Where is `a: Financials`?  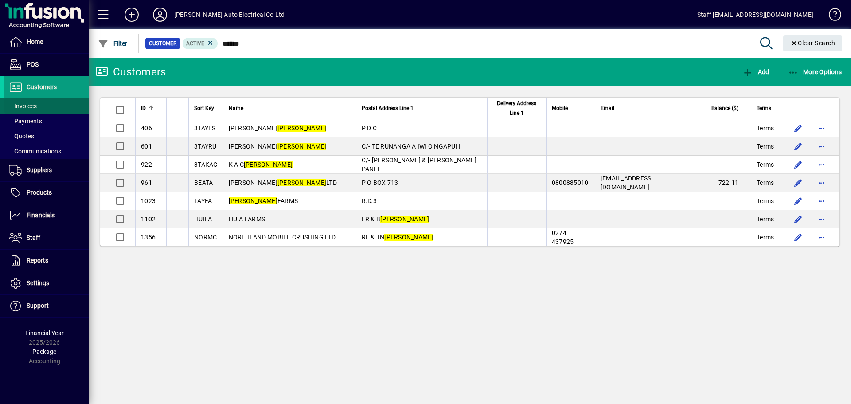 a: Financials is located at coordinates (47, 215).